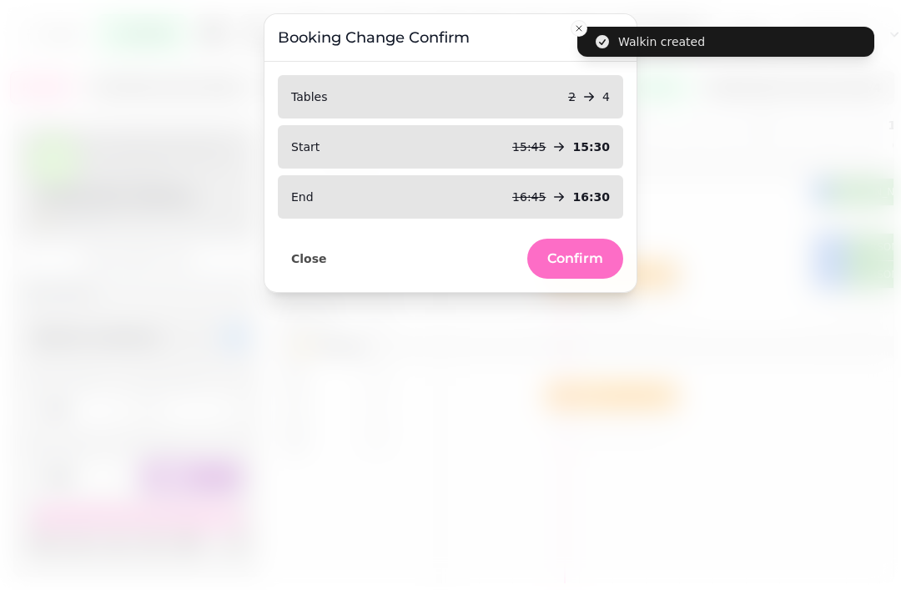 This screenshot has width=901, height=590. I want to click on p: 15:45, so click(529, 147).